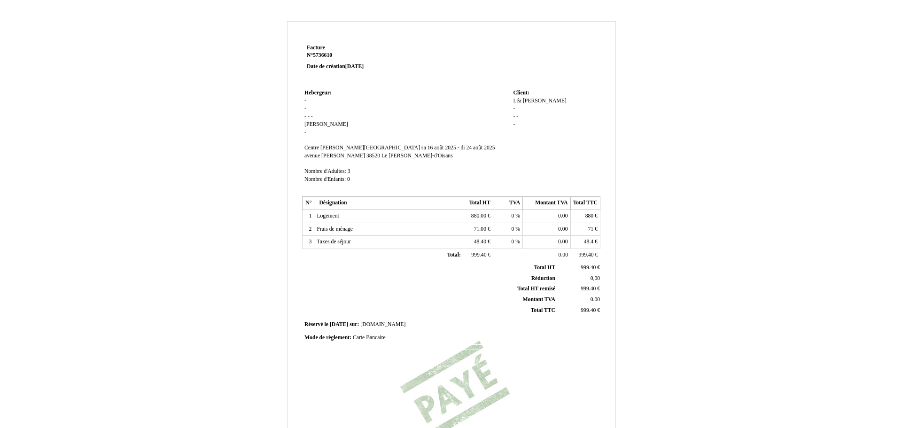 The image size is (902, 428). I want to click on td: 1, so click(308, 217).